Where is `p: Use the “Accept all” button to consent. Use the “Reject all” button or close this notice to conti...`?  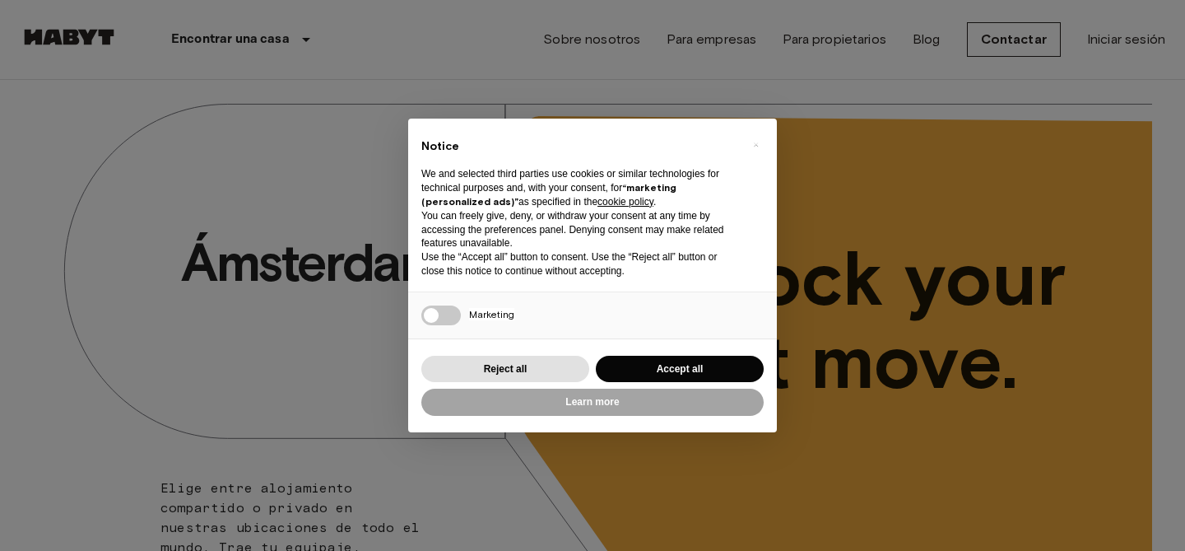 p: Use the “Accept all” button to consent. Use the “Reject all” button or close this notice to conti... is located at coordinates (579, 264).